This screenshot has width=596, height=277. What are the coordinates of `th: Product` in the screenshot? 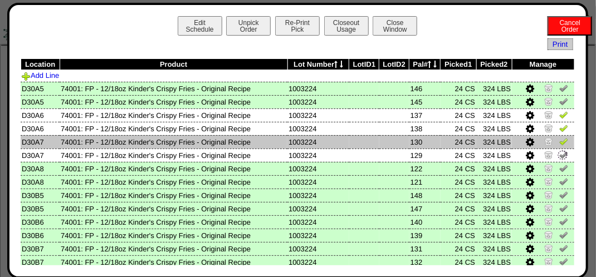 It's located at (173, 65).